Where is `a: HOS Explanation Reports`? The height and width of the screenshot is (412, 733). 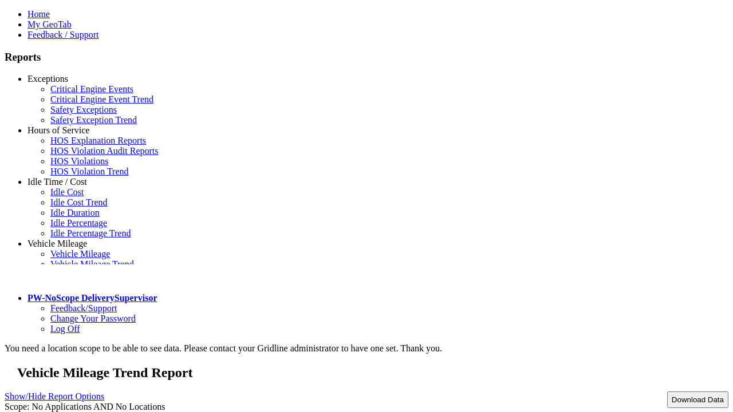
a: HOS Explanation Reports is located at coordinates (98, 140).